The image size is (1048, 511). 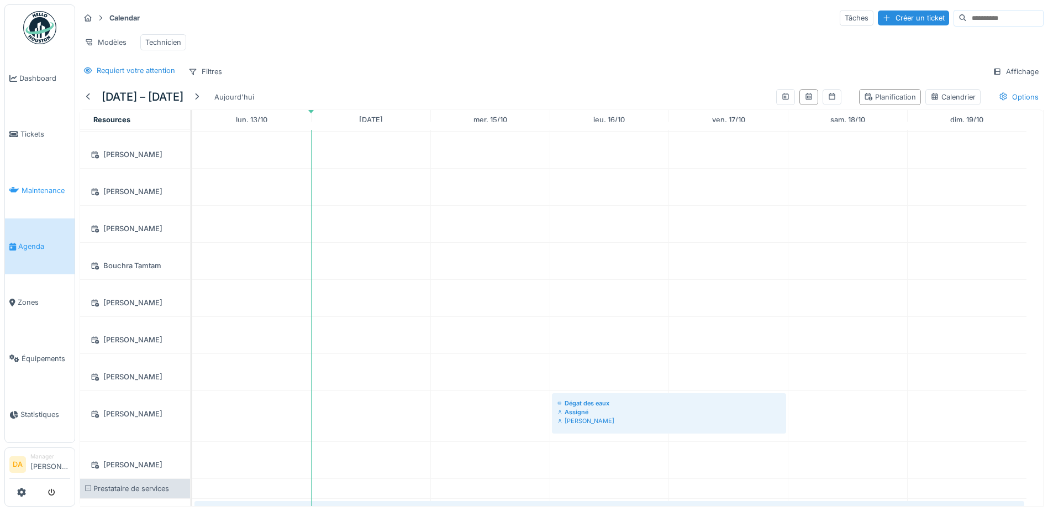 I want to click on span: Tickets, so click(x=45, y=134).